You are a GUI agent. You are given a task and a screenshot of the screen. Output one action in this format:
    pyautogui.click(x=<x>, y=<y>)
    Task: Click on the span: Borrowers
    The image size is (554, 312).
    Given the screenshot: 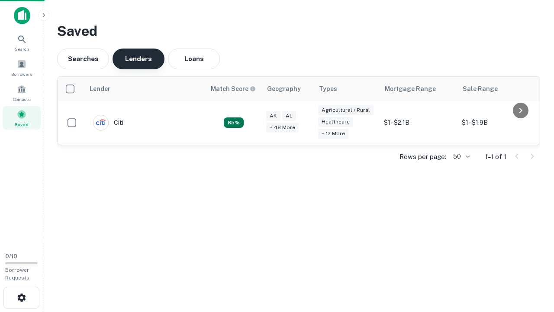 What is the action you would take?
    pyautogui.click(x=22, y=74)
    